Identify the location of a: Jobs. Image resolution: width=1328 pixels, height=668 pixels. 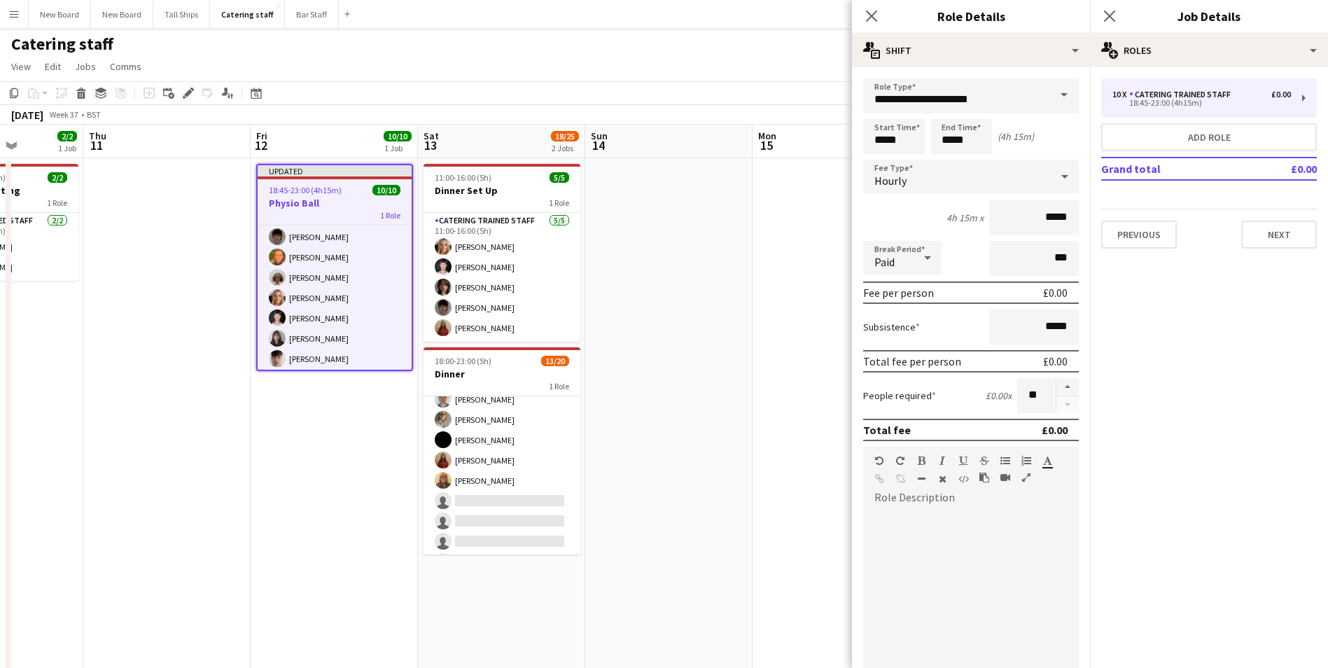
(85, 66).